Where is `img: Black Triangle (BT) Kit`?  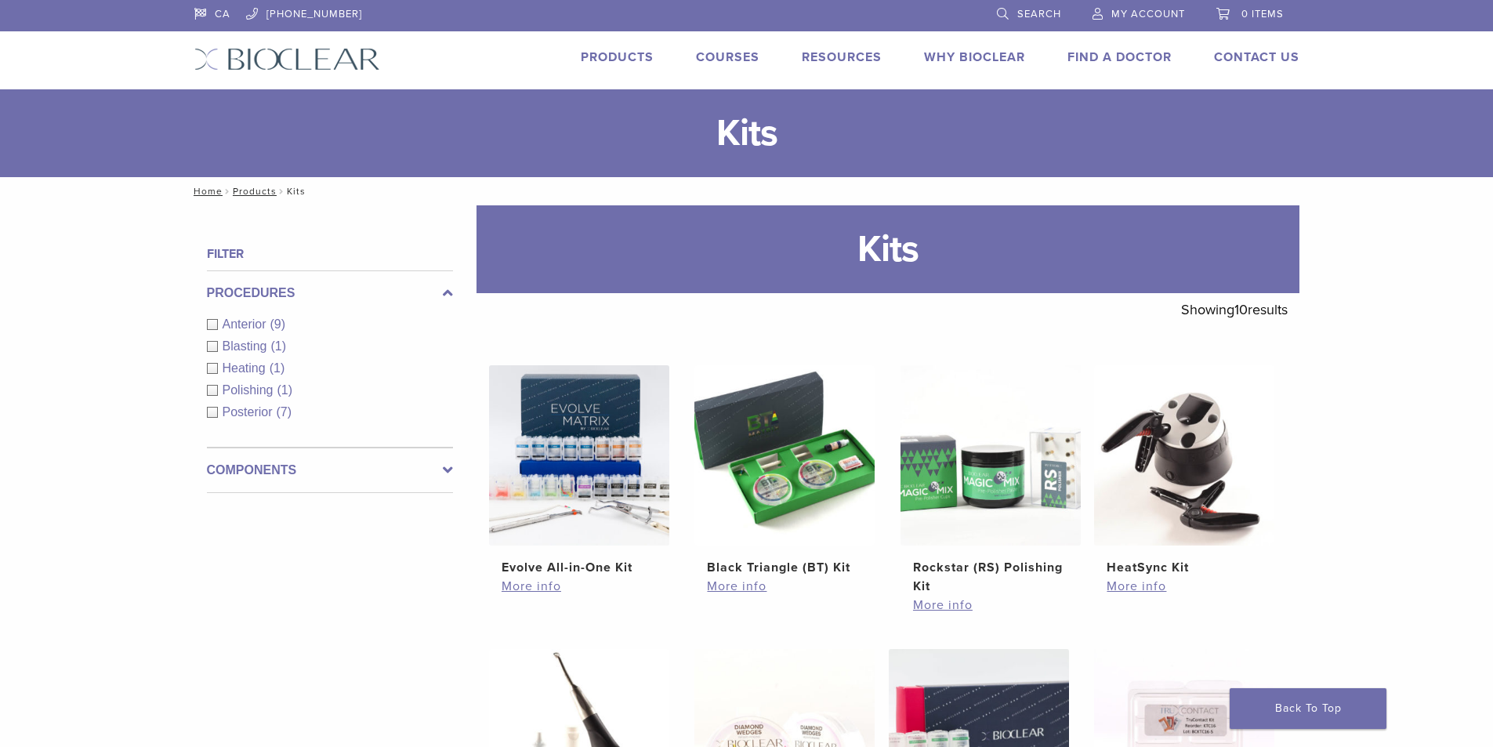 img: Black Triangle (BT) Kit is located at coordinates (784, 455).